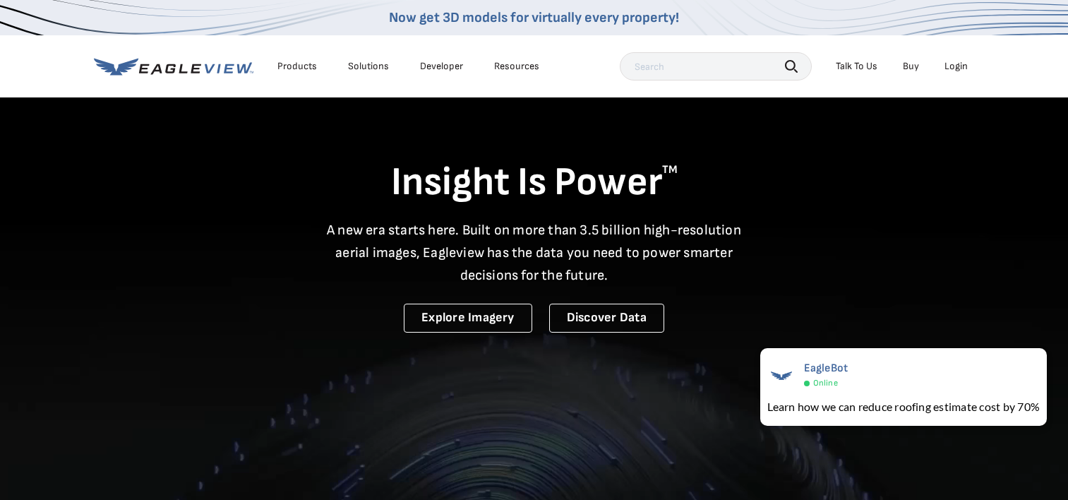  Describe the element at coordinates (910, 66) in the screenshot. I see `a: Buy` at that location.